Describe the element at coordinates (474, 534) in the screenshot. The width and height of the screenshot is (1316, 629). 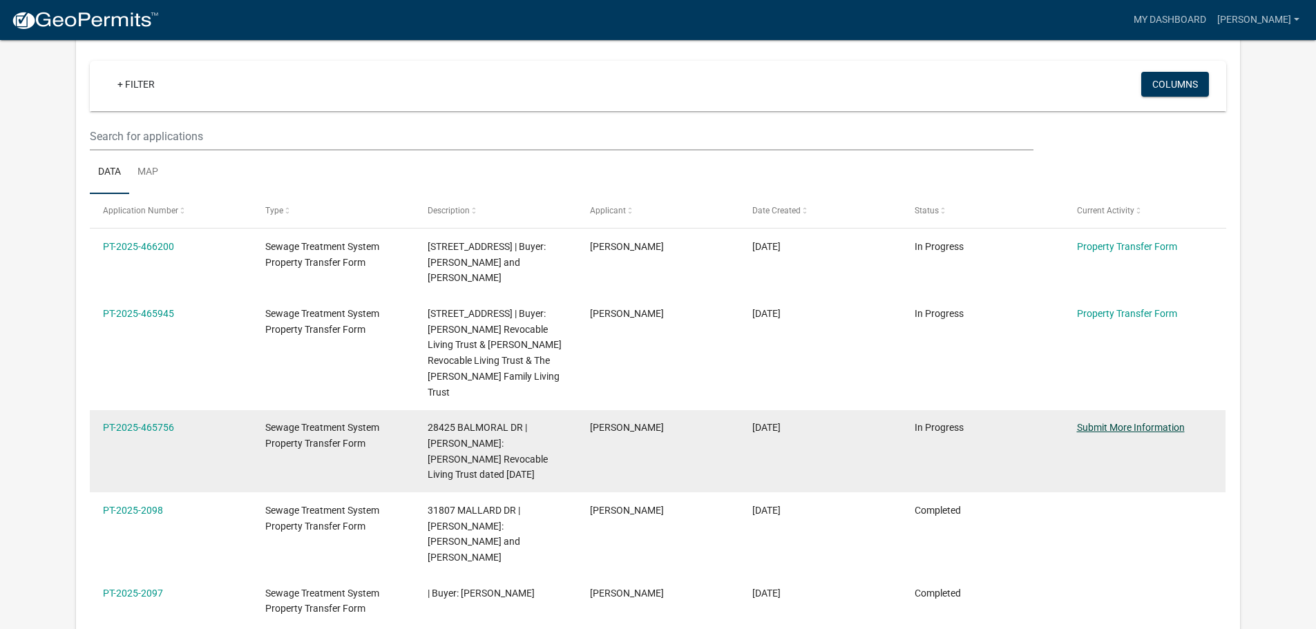
I see `span: 31807 MALLARD DR | Buyer: Troy and Bonnie Schmitz` at that location.